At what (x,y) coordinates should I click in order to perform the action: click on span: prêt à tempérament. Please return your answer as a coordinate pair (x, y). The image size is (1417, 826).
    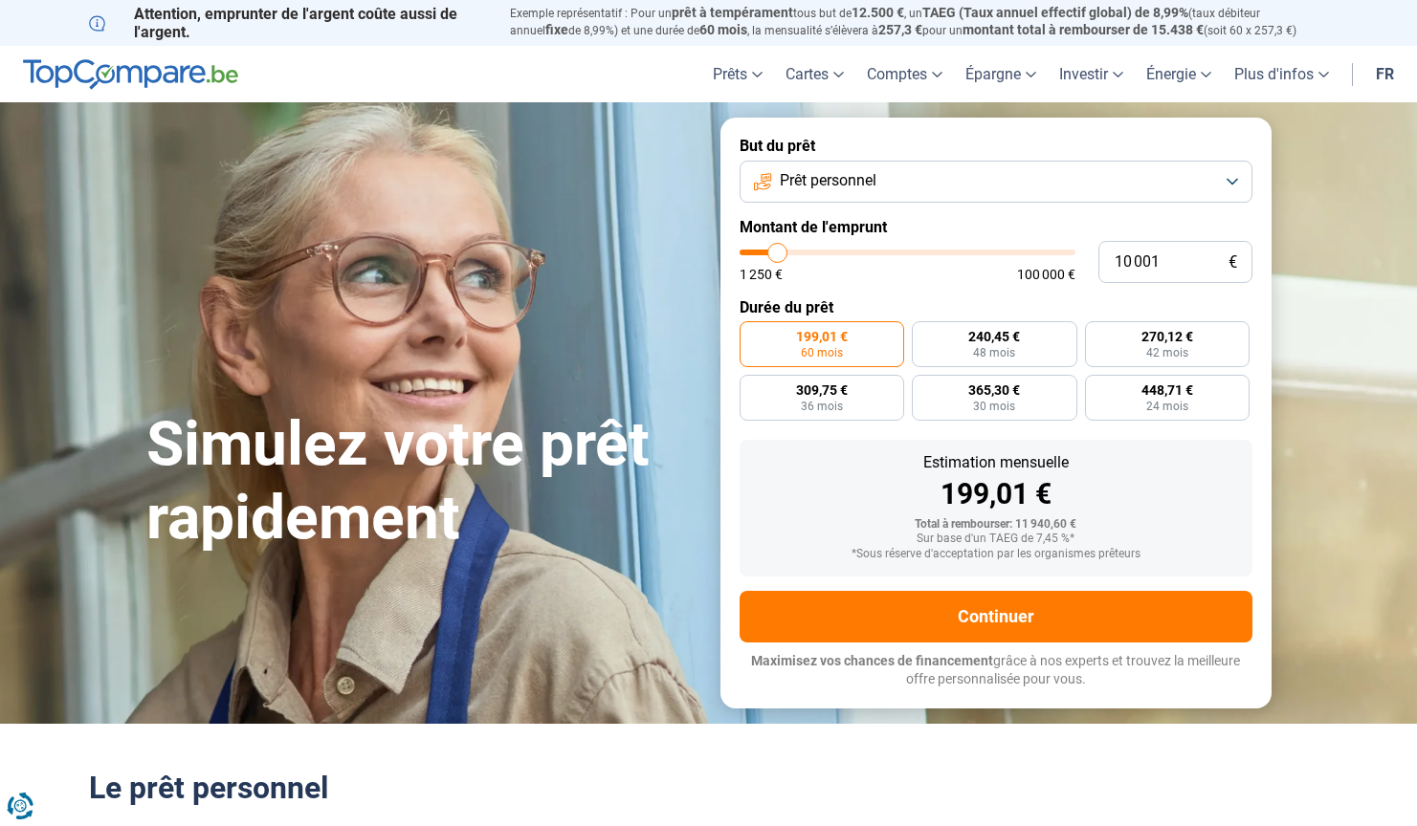
    Looking at the image, I should click on (732, 12).